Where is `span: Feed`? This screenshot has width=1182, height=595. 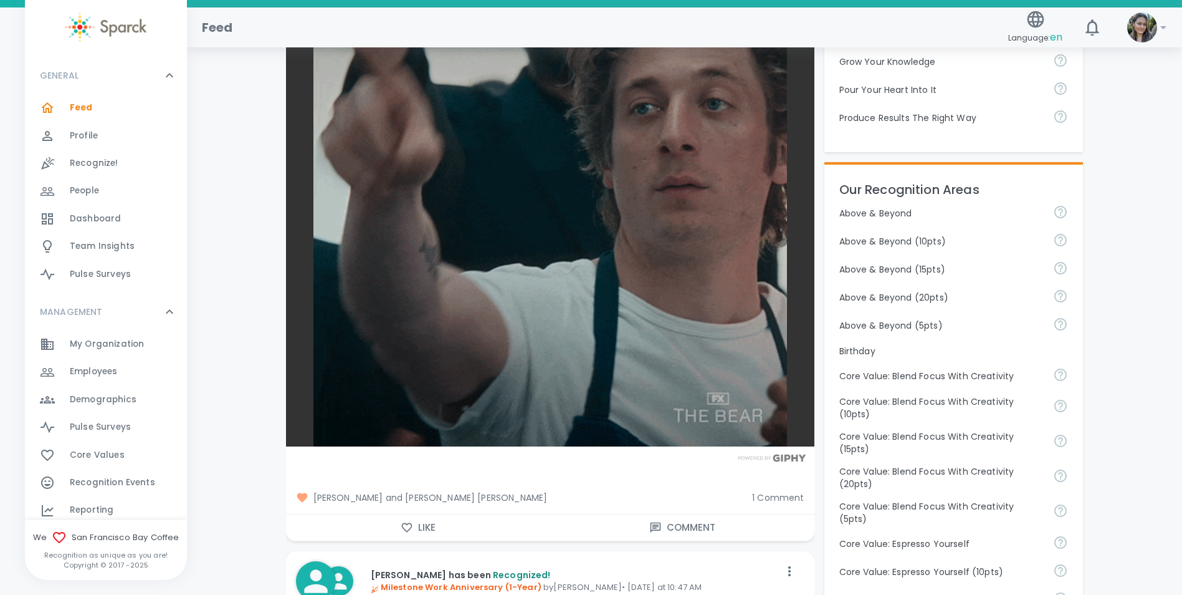 span: Feed is located at coordinates (81, 108).